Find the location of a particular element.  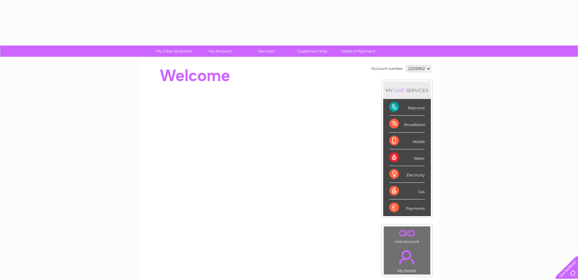

td: Link Account is located at coordinates (407, 235).